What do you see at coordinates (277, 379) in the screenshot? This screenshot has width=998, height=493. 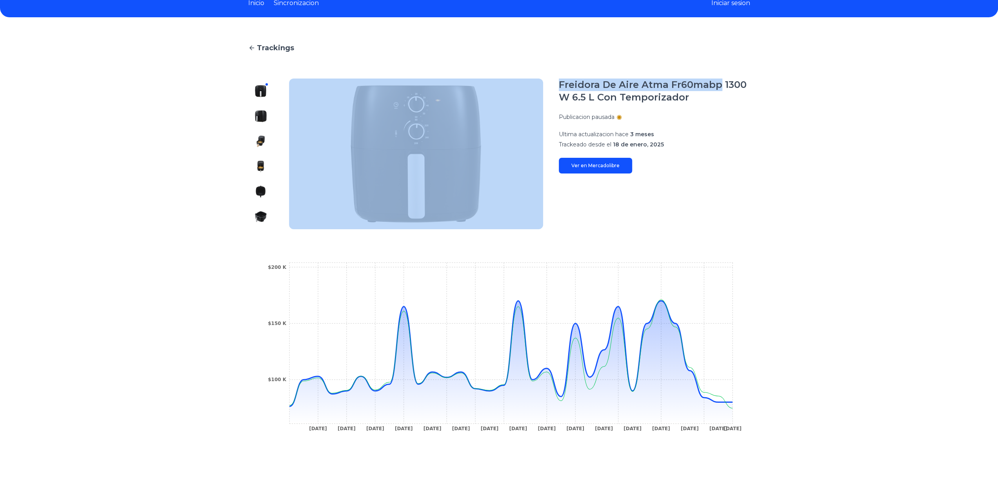 I see `tspan: $100 K` at bounding box center [277, 379].